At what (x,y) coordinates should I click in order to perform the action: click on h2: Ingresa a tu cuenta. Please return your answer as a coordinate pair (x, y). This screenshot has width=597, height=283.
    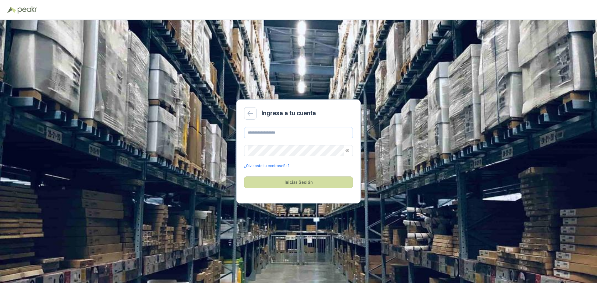
    Looking at the image, I should click on (289, 113).